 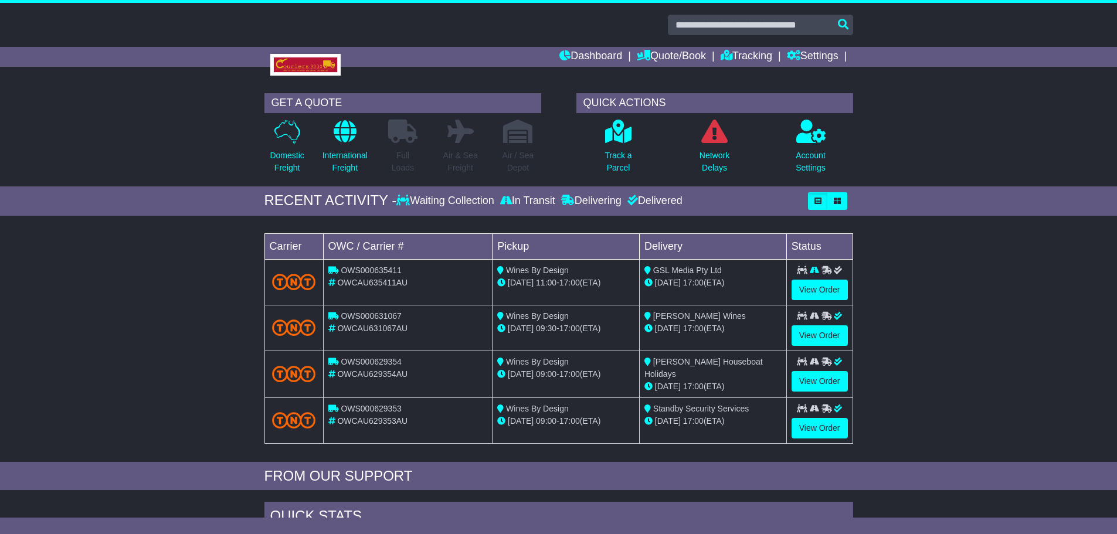 What do you see at coordinates (345, 162) in the screenshot?
I see `p: International Freight` at bounding box center [345, 162].